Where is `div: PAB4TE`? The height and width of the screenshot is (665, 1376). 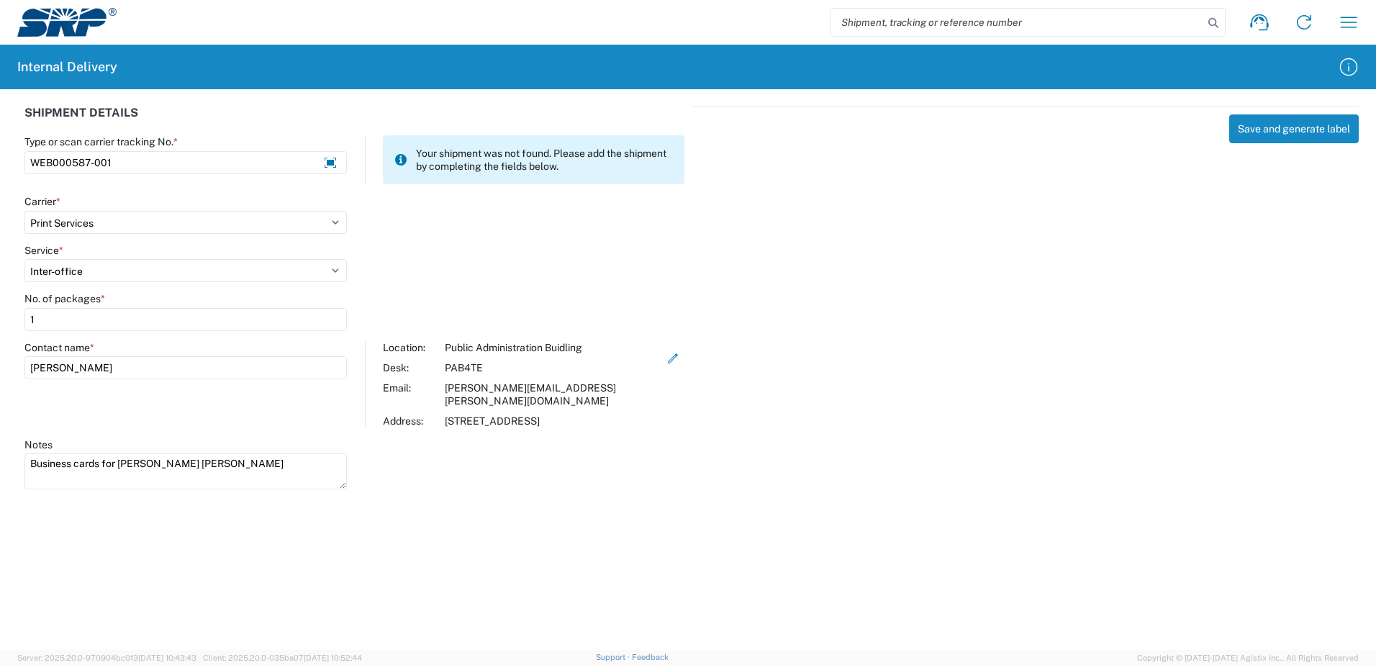
div: PAB4TE is located at coordinates (554, 368).